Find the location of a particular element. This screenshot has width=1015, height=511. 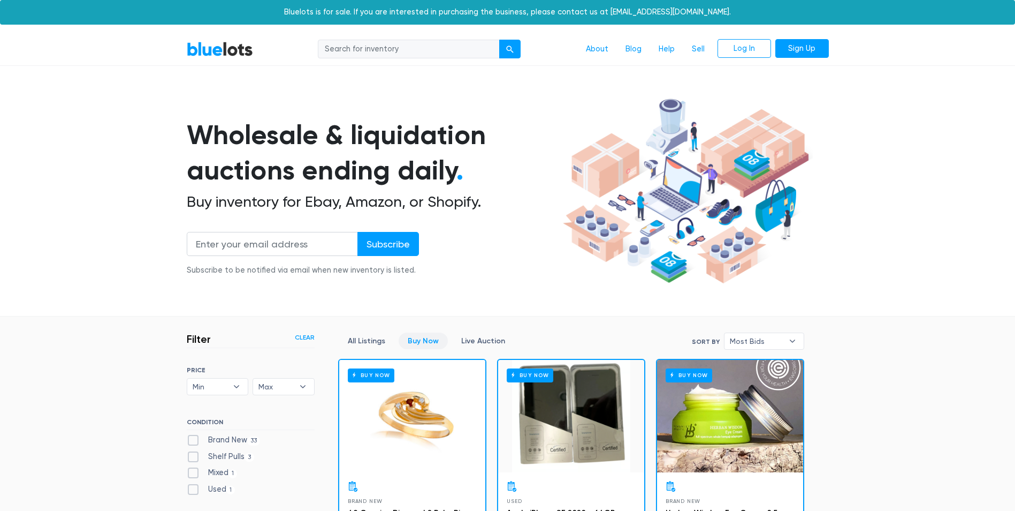

label: Mixed is located at coordinates (212, 473).